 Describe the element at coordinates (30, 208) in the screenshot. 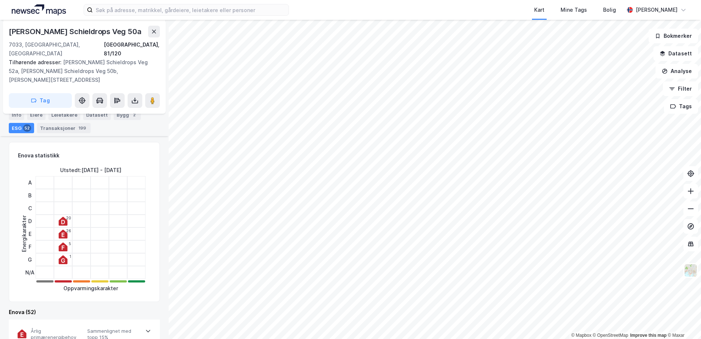

I see `div: C` at that location.